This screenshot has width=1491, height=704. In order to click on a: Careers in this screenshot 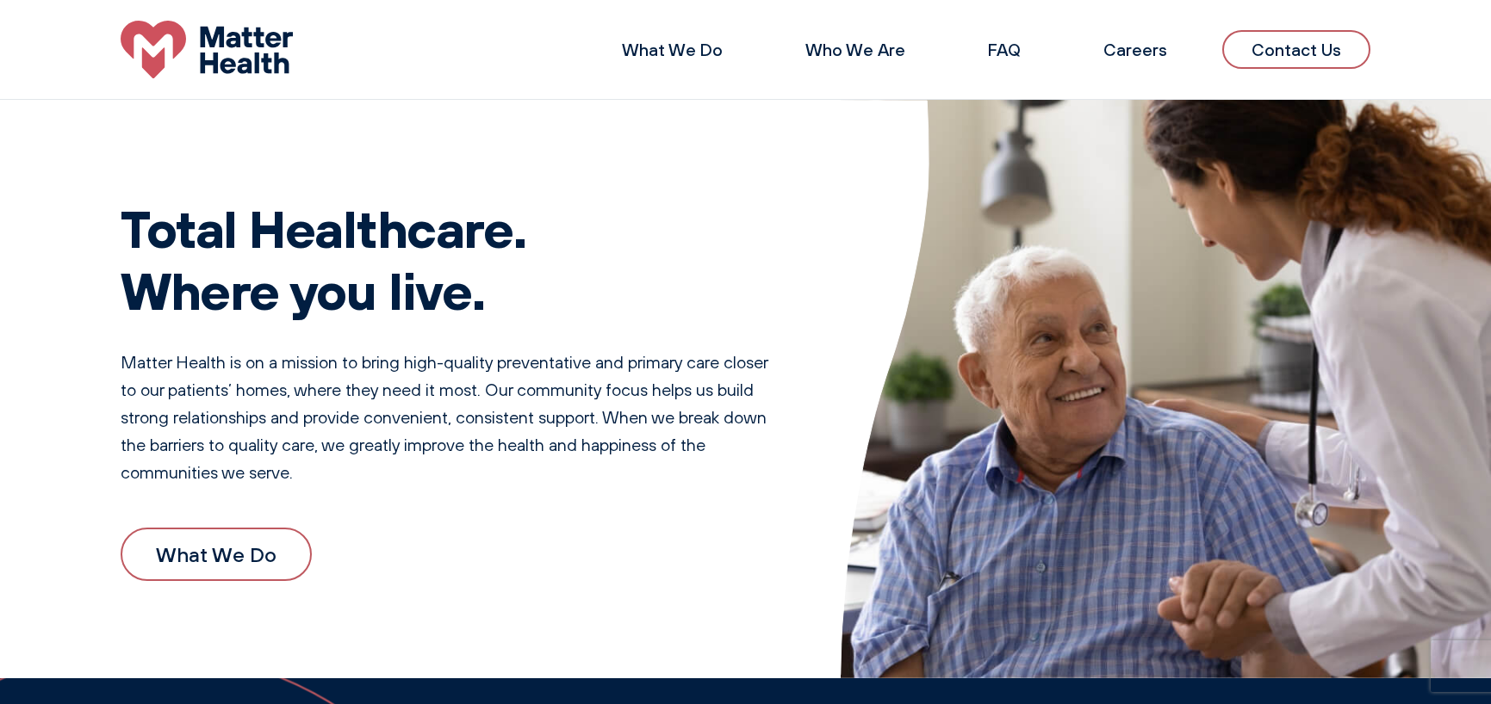, I will do `click(1135, 49)`.